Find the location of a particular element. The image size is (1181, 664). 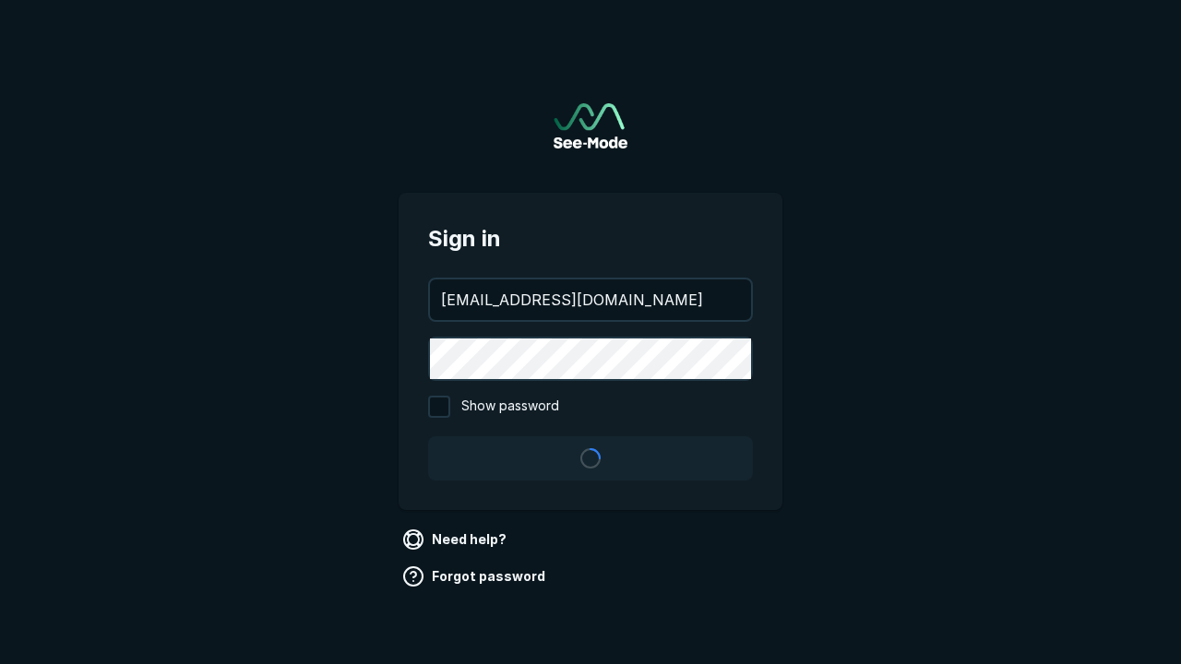

input: your@email.com is located at coordinates (591, 300).